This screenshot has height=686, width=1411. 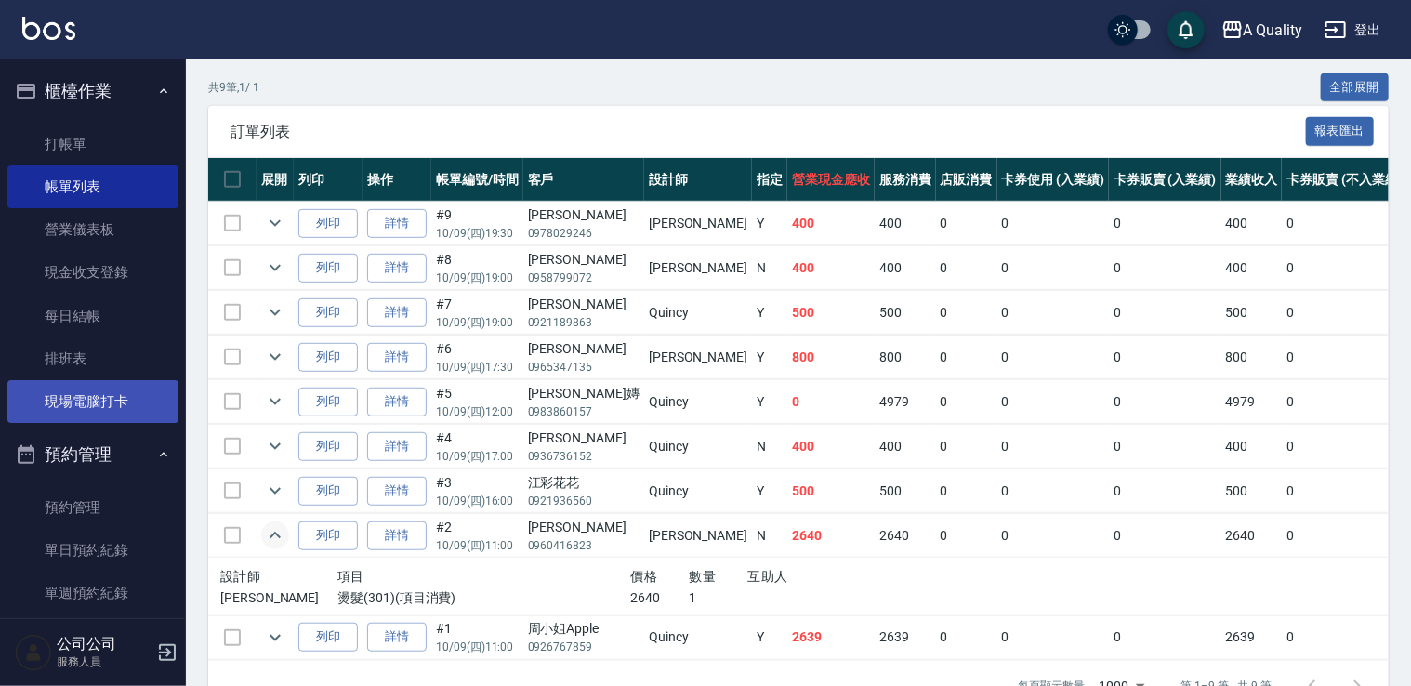 I want to click on p: 1, so click(x=719, y=598).